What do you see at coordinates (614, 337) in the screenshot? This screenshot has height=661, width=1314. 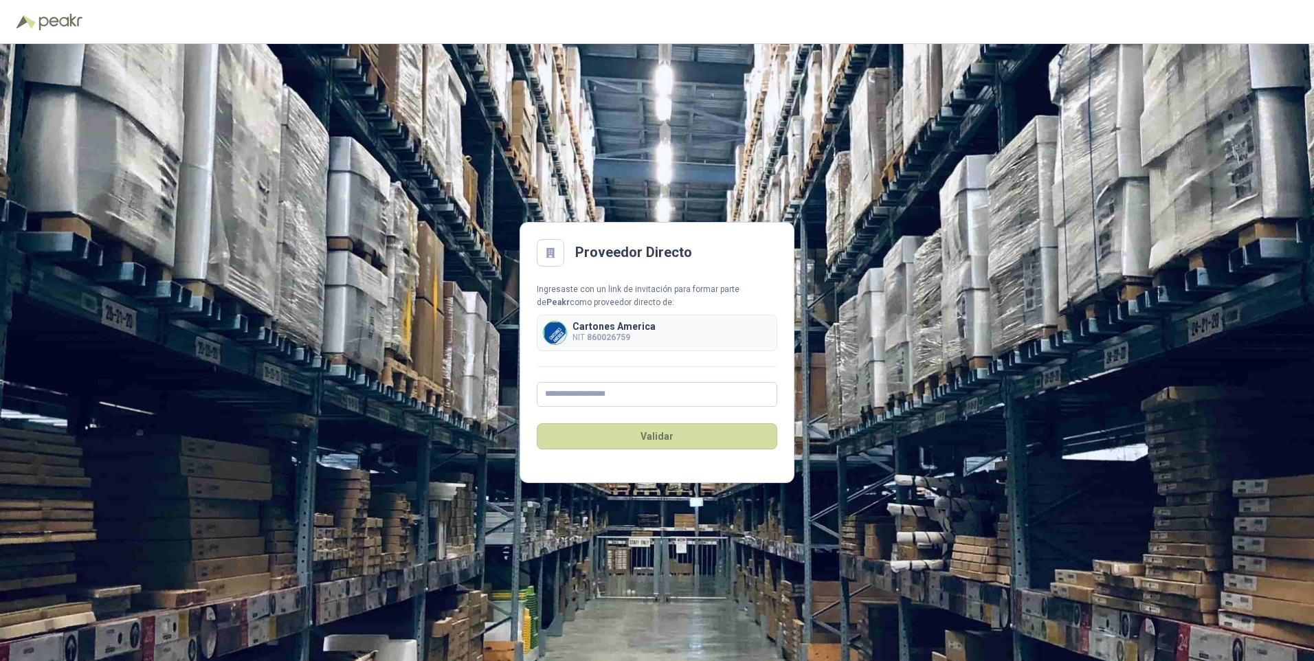 I see `p: NIT` at bounding box center [614, 337].